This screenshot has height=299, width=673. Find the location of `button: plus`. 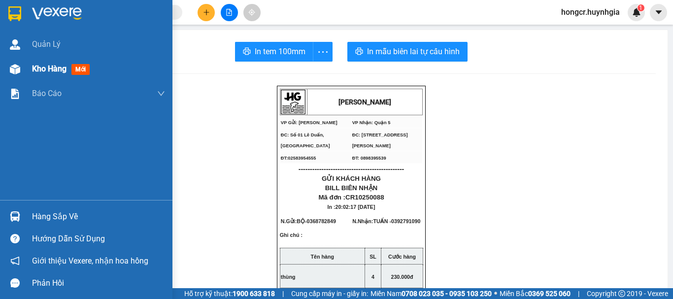

button: plus is located at coordinates (206, 12).